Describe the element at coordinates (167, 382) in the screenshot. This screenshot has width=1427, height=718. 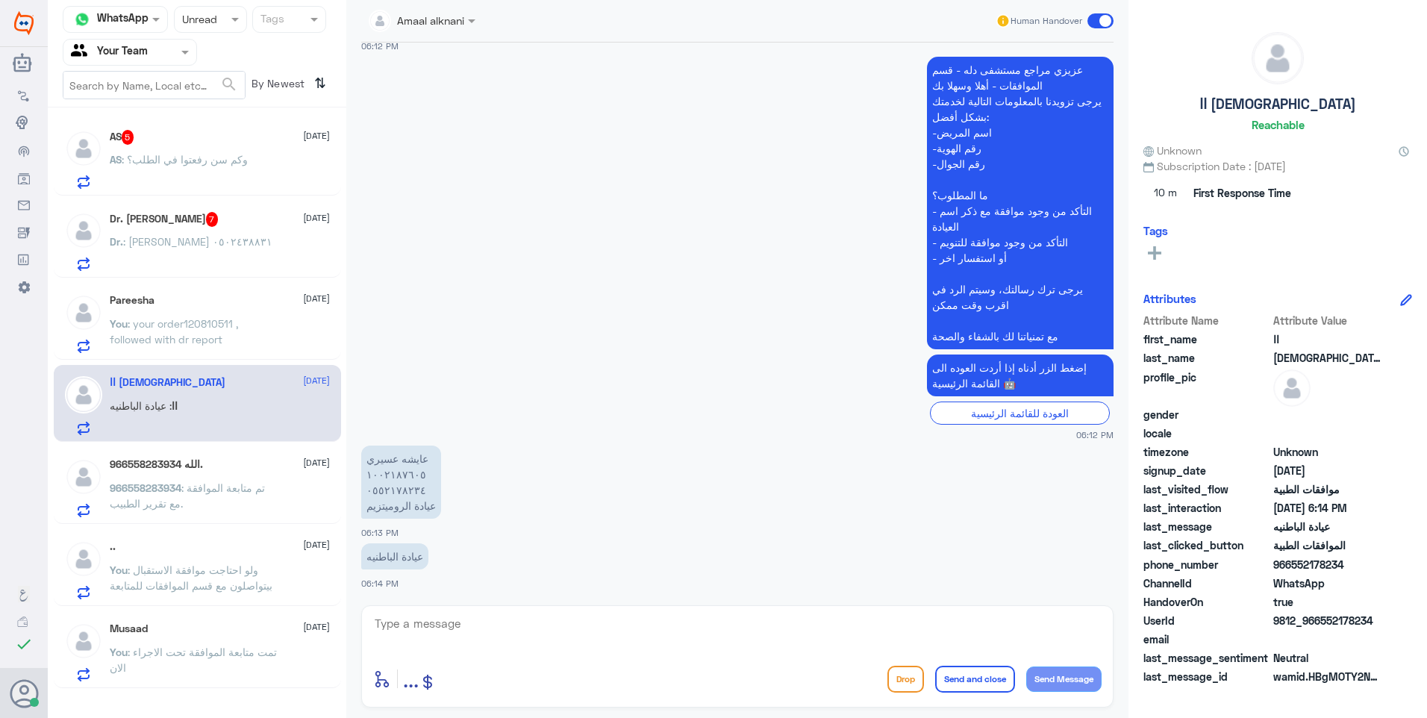
I see `h5: اا اله الا الله` at that location.